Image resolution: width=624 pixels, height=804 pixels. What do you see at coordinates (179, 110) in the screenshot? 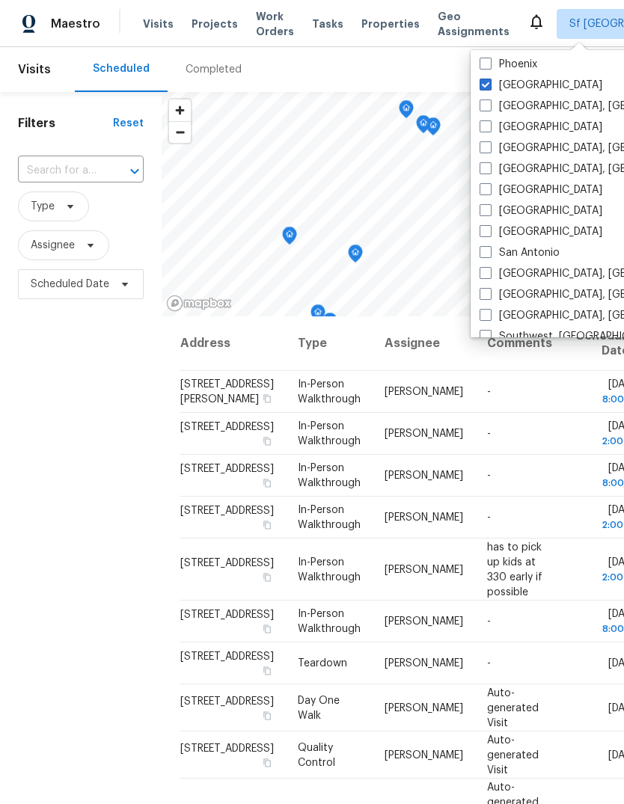
I see `button: Zoom in` at bounding box center [179, 110].